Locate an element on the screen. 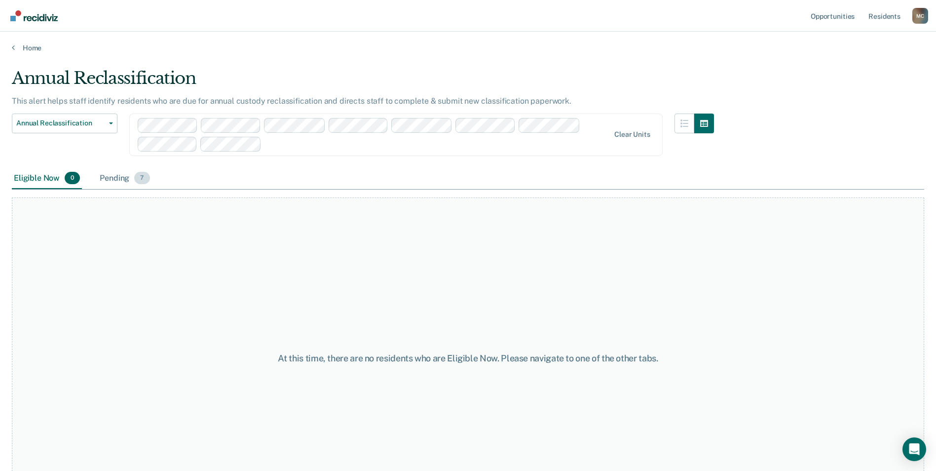 This screenshot has width=936, height=471. div: Annual Reclassification is located at coordinates (363, 82).